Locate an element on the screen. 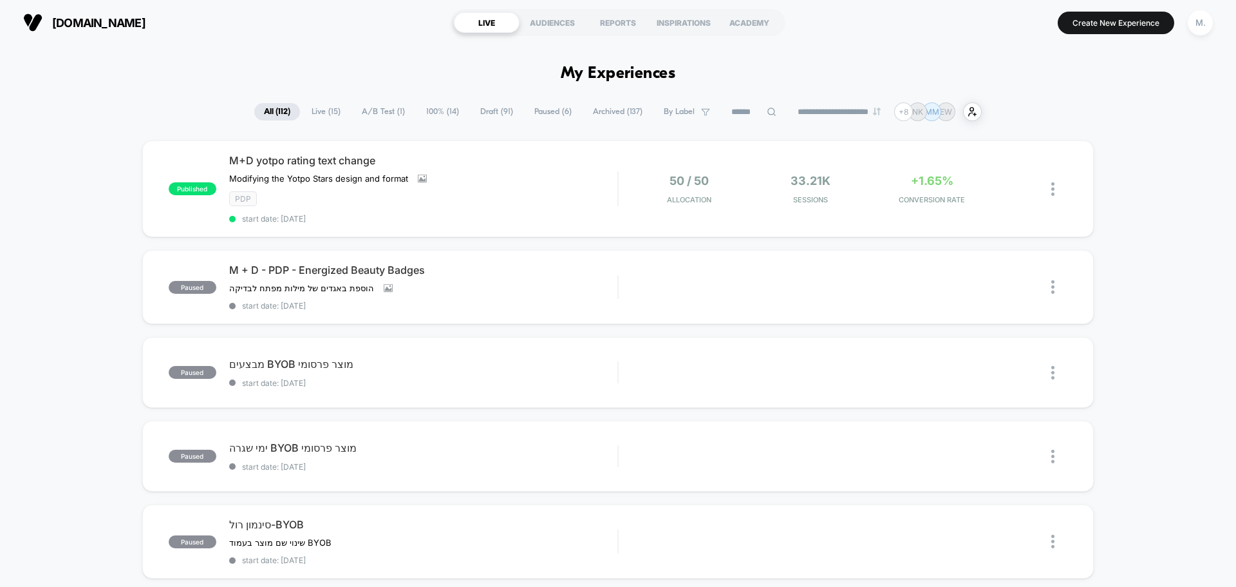  span: published is located at coordinates (193, 189).